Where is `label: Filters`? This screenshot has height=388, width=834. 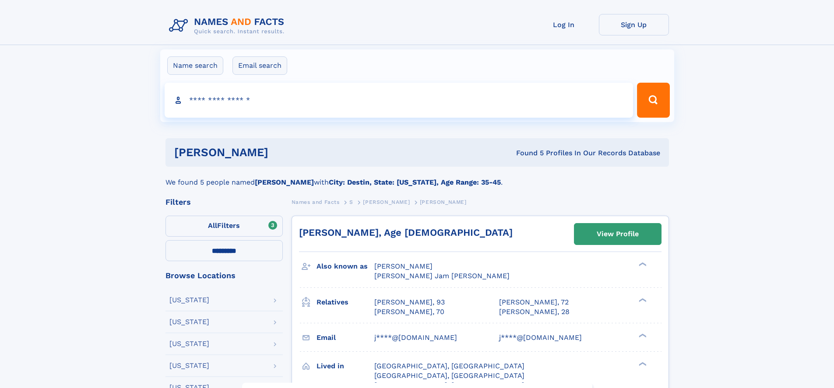
label: Filters is located at coordinates (224, 226).